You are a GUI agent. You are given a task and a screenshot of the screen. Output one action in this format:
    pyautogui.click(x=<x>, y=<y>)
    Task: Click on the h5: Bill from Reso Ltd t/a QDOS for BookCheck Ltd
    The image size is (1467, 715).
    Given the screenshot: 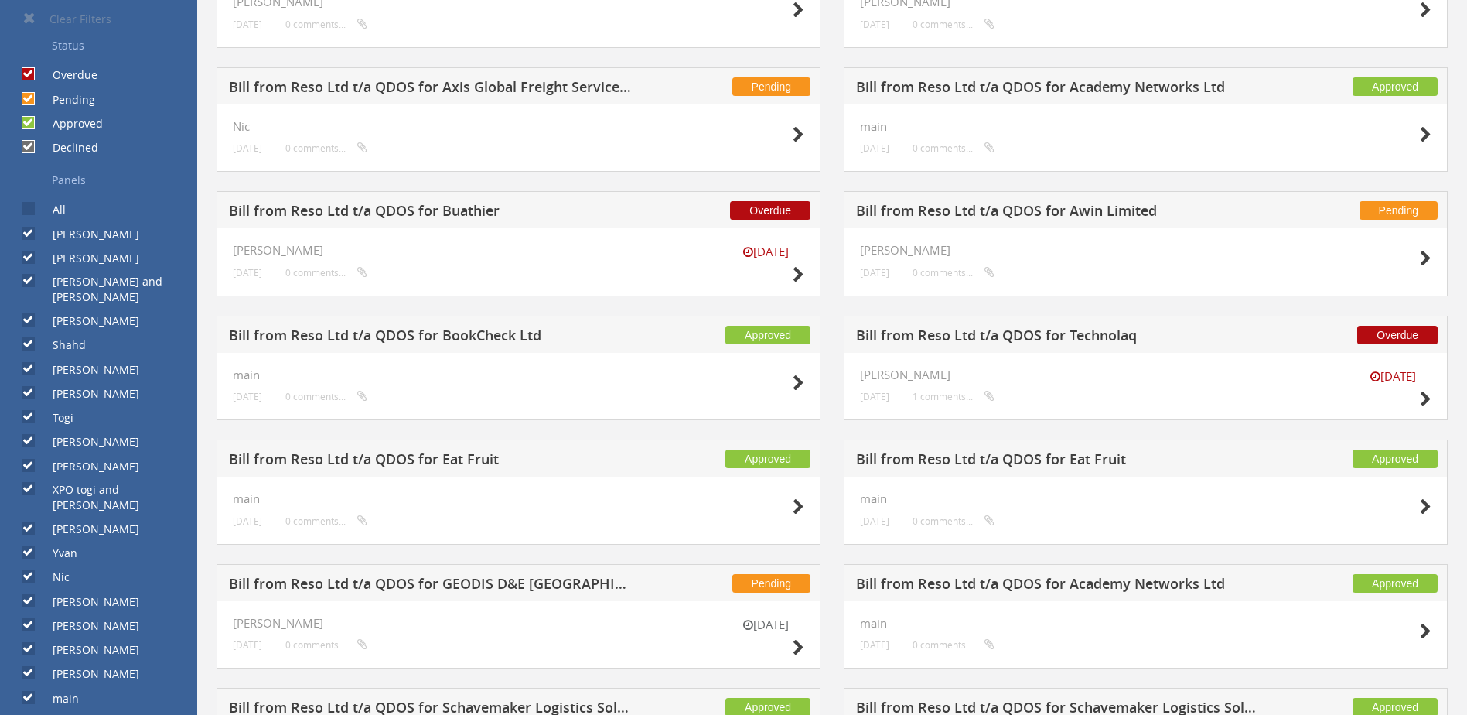 What is the action you would take?
    pyautogui.click(x=432, y=337)
    